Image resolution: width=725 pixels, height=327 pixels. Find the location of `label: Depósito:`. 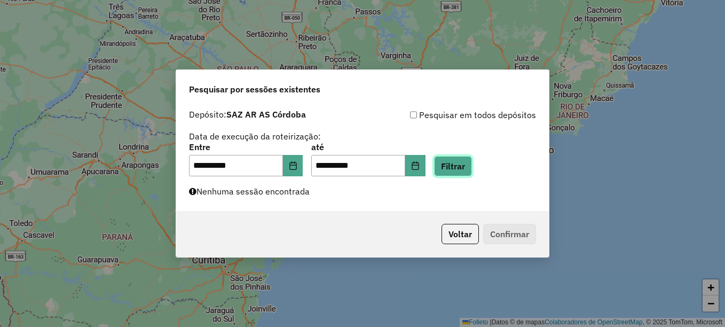

label: Depósito: is located at coordinates (247, 114).